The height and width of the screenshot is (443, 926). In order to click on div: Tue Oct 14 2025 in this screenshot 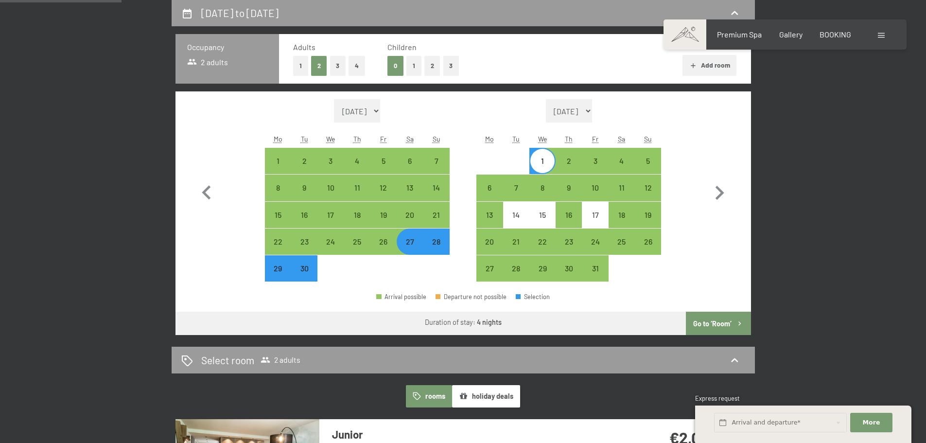, I will do `click(516, 215)`.